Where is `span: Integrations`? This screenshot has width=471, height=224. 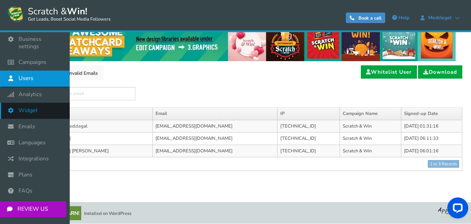 span: Integrations is located at coordinates (33, 158).